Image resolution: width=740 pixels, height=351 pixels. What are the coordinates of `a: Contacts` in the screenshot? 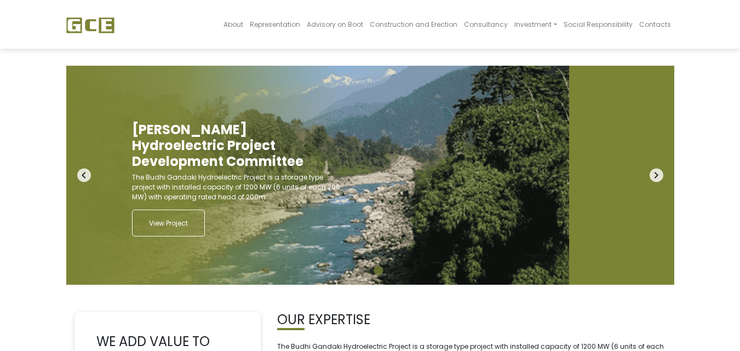 It's located at (655, 24).